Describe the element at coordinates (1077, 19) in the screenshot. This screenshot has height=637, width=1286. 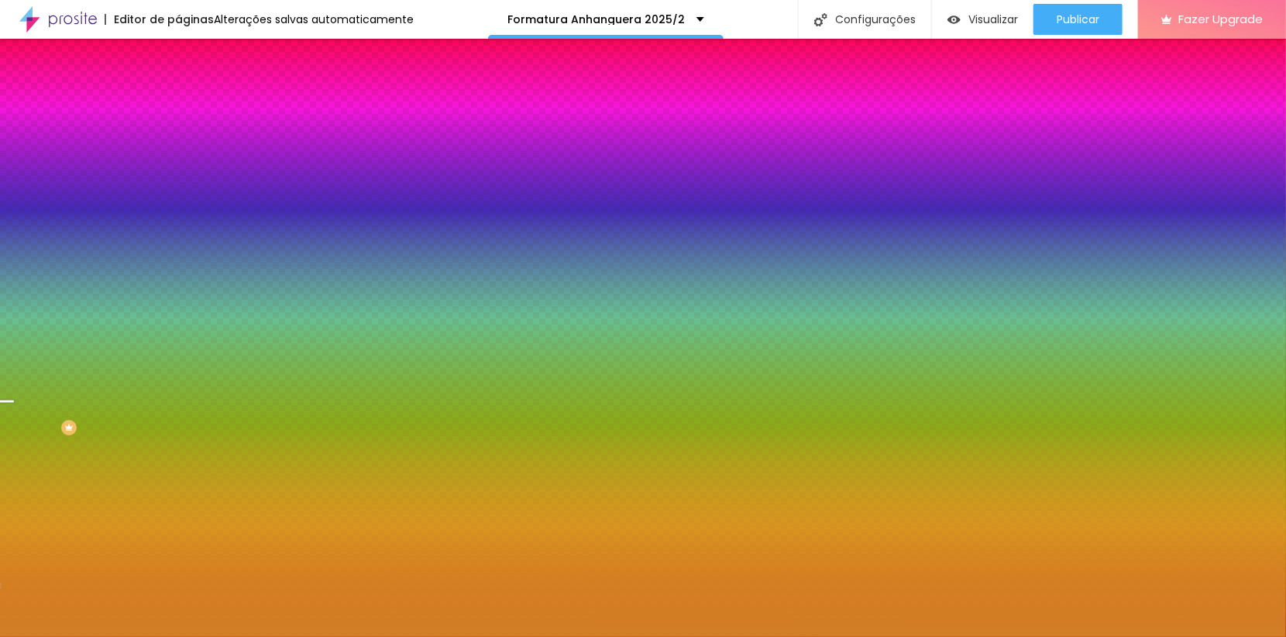
I see `span: Publicar` at that location.